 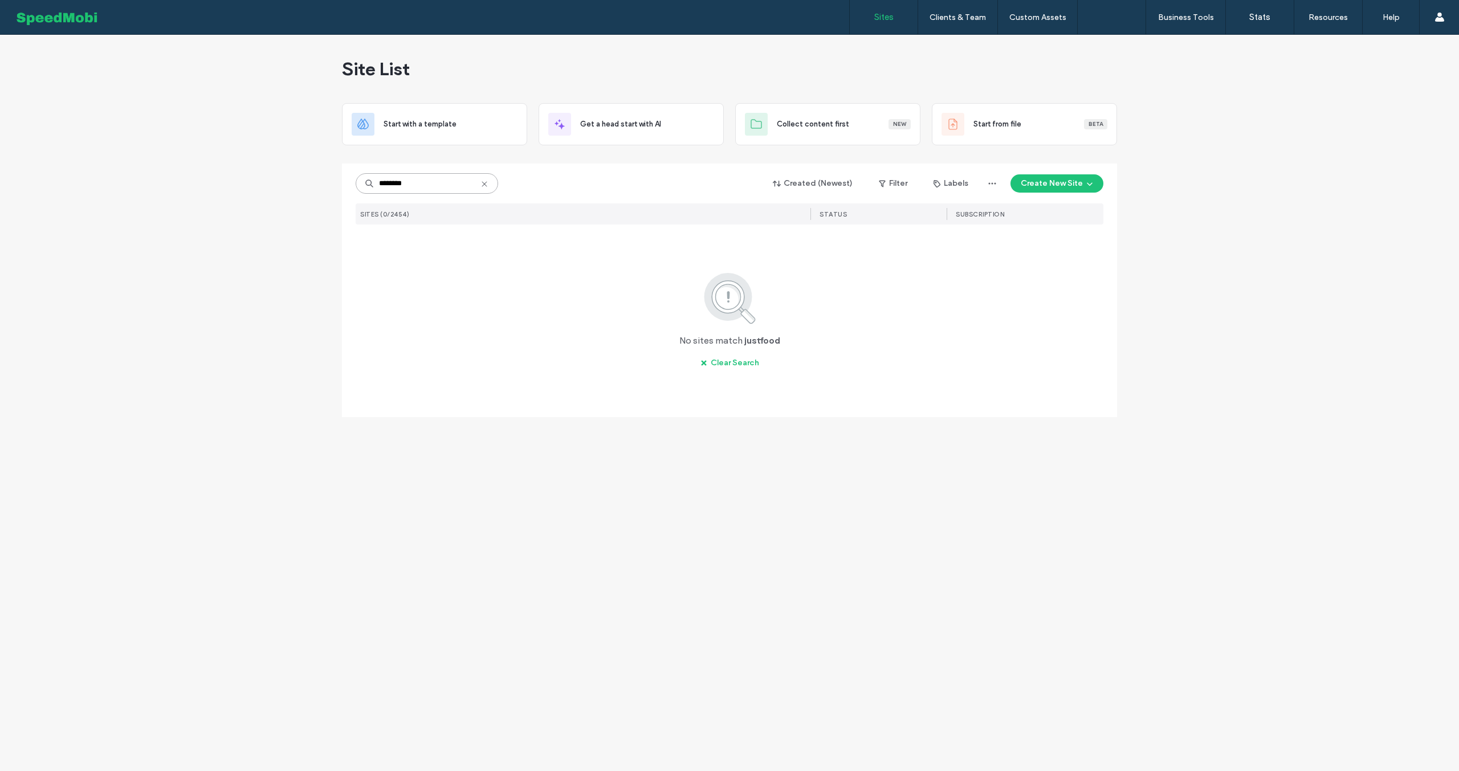 I want to click on button: Create New Site, so click(x=1056, y=183).